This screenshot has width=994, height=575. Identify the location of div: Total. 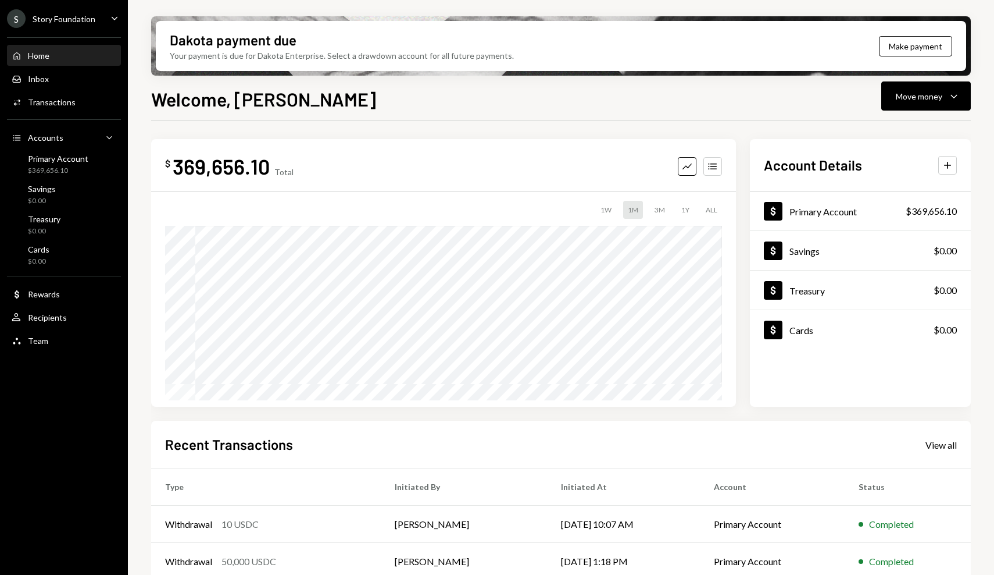
(284, 172).